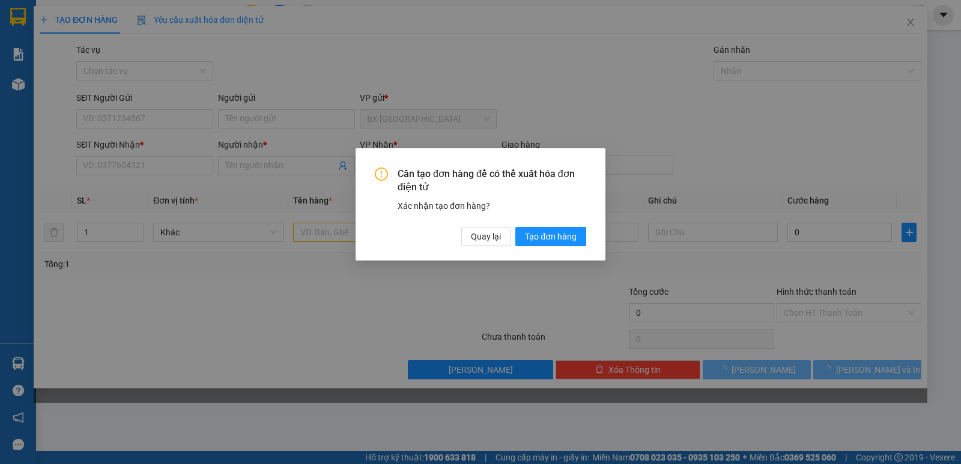  What do you see at coordinates (492, 206) in the screenshot?
I see `div: Xác nhận tạo đơn hàng?` at bounding box center [492, 206].